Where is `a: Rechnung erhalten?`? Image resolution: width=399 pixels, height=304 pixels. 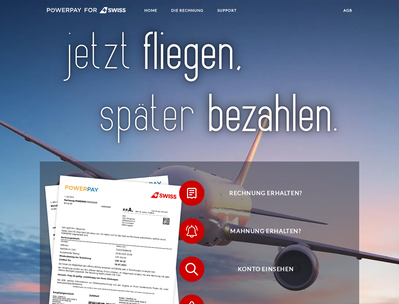 a: Rechnung erhalten? is located at coordinates (261, 193).